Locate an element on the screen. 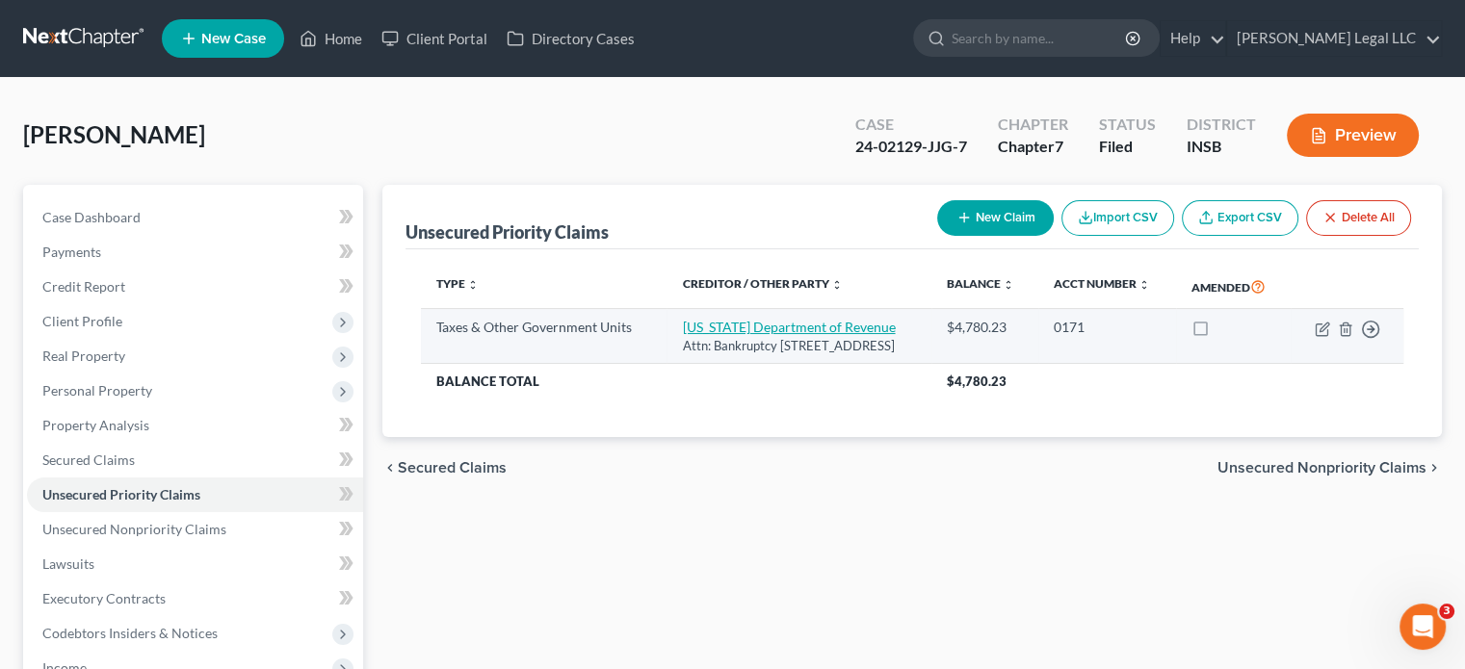 The width and height of the screenshot is (1465, 669). span: 3 is located at coordinates (1446, 611).